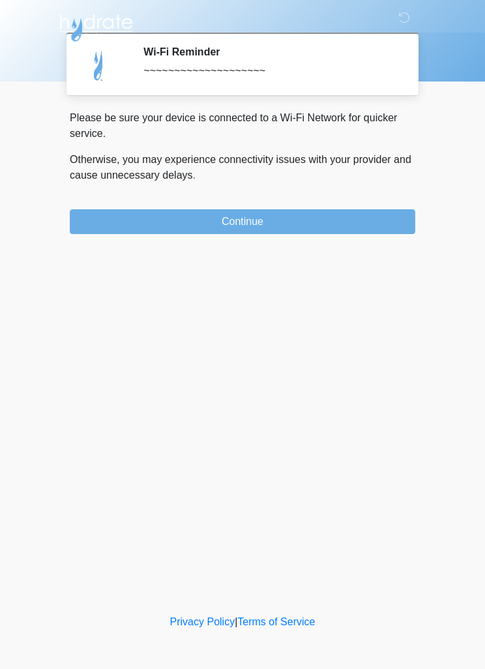 The height and width of the screenshot is (669, 485). Describe the element at coordinates (242, 222) in the screenshot. I see `button: Continue` at that location.